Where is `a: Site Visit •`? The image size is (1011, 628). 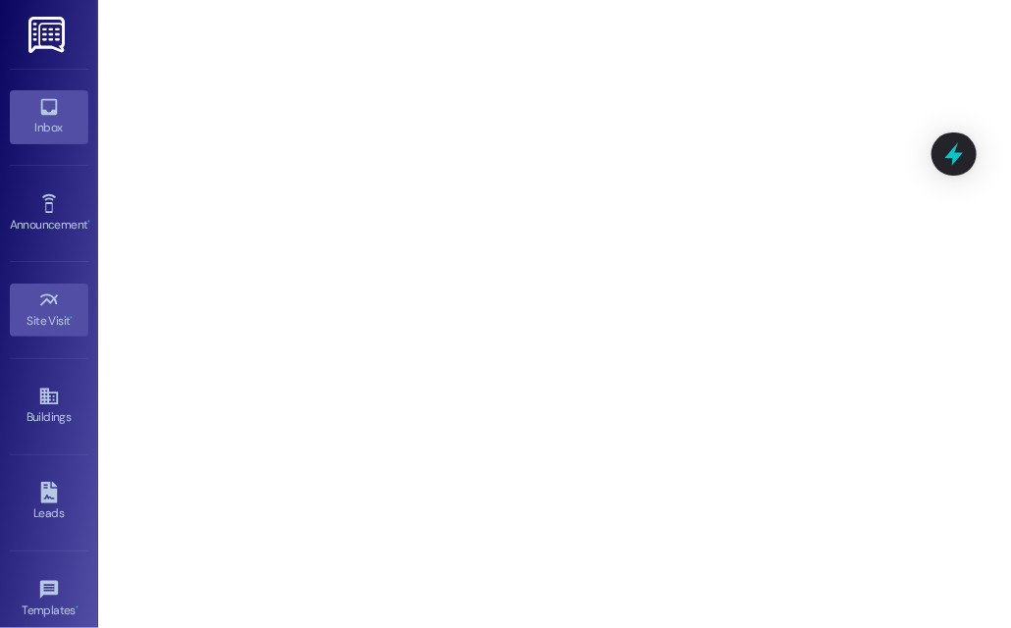 a: Site Visit • is located at coordinates (49, 310).